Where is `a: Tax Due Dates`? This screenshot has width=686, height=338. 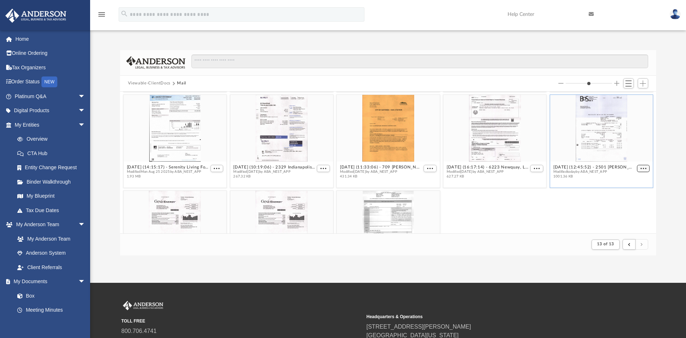 a: Tax Due Dates is located at coordinates (53, 210).